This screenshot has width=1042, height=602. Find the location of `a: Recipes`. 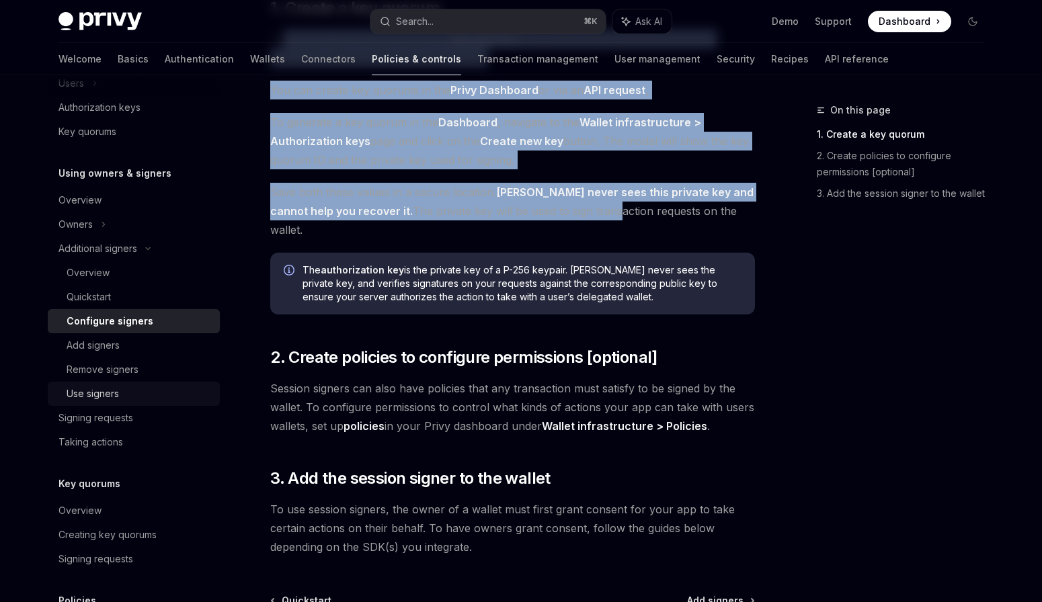

a: Recipes is located at coordinates (790, 59).